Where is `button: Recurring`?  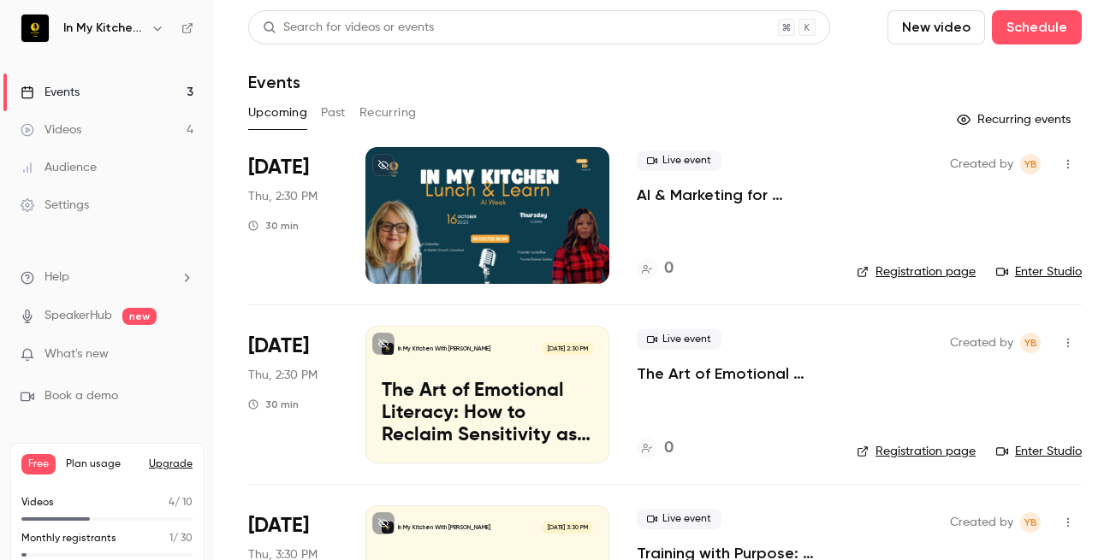 button: Recurring is located at coordinates (388, 113).